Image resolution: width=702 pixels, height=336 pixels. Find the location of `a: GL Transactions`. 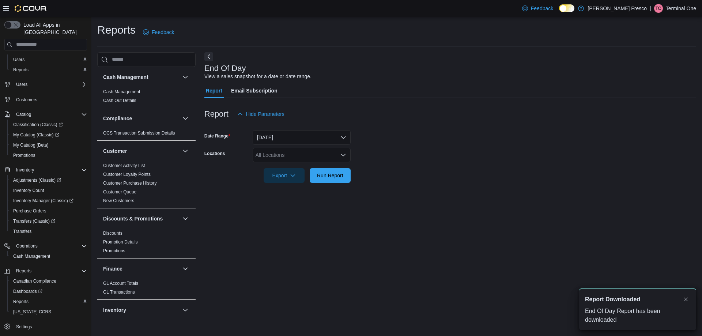

a: GL Transactions is located at coordinates (119, 292).